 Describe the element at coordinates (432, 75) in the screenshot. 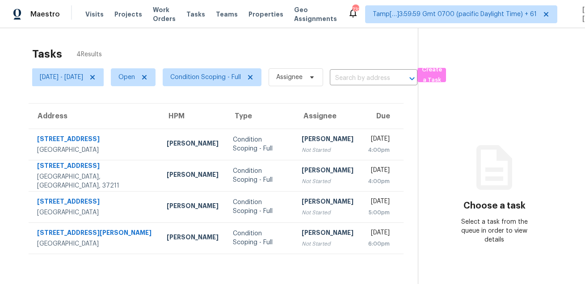

I see `button: Create a Task` at that location.